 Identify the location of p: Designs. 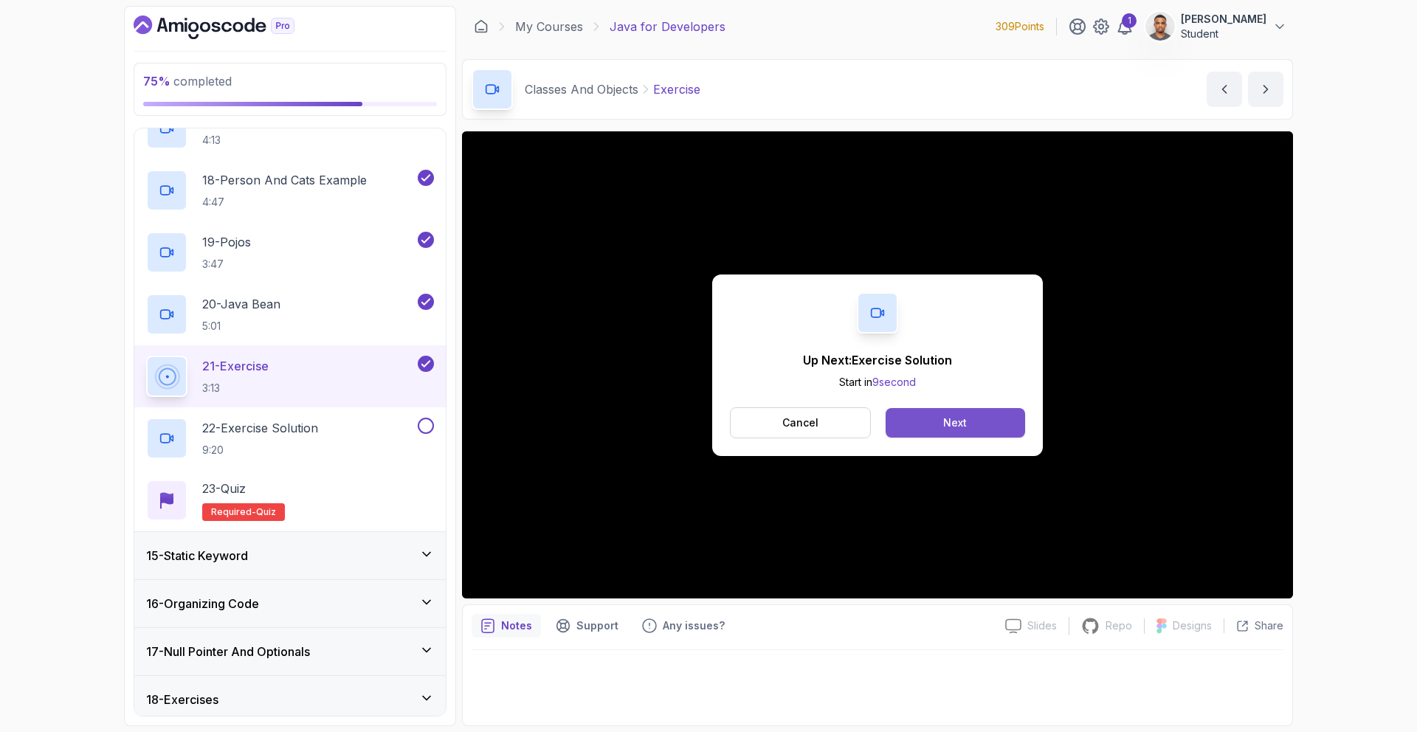
(1192, 626).